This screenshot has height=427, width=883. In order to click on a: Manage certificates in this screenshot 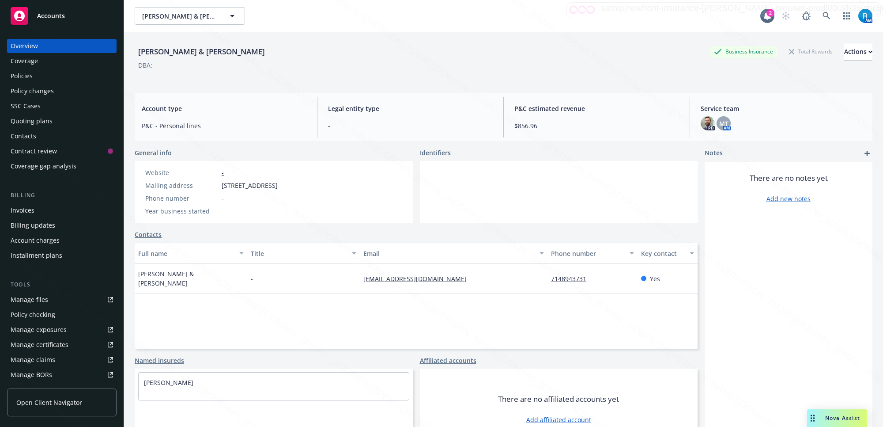, I will do `click(62, 344)`.